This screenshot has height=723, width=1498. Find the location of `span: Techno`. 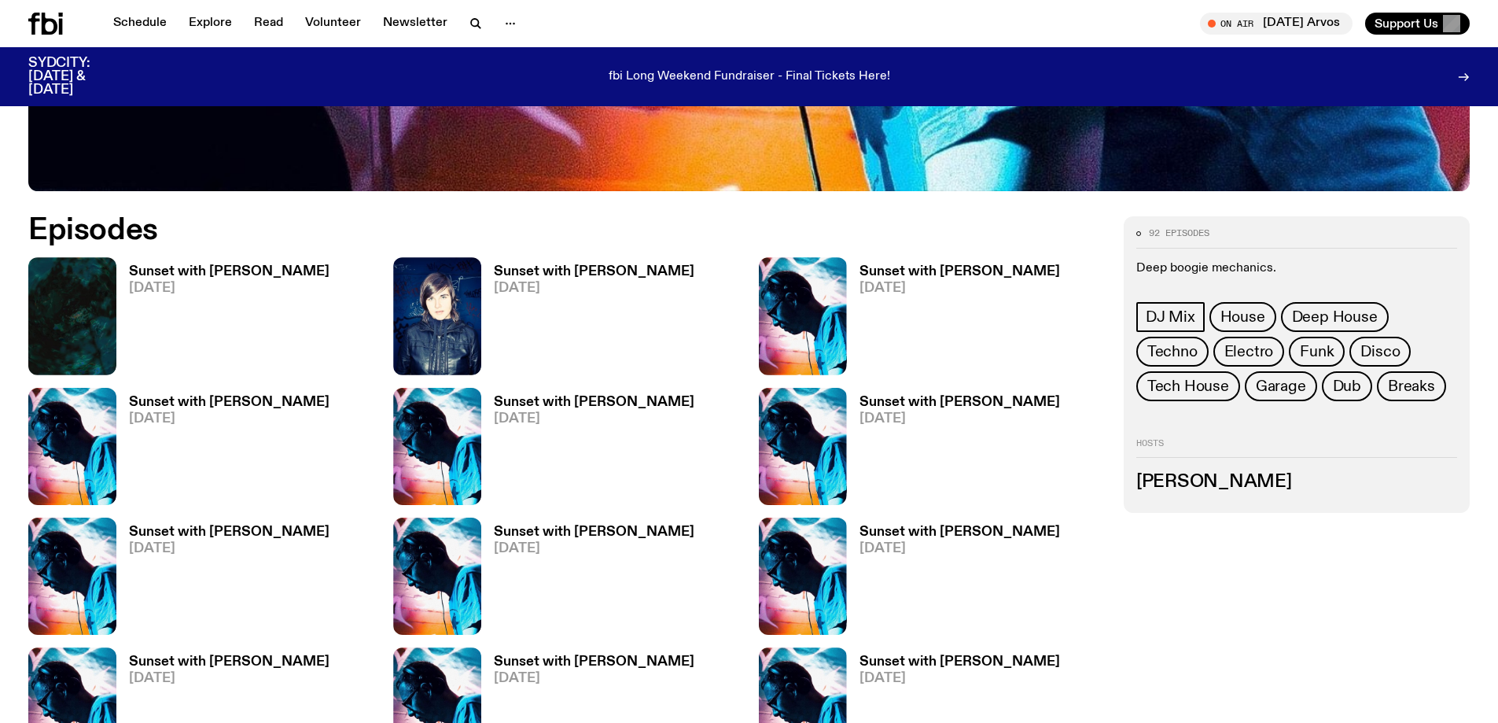

span: Techno is located at coordinates (1173, 352).